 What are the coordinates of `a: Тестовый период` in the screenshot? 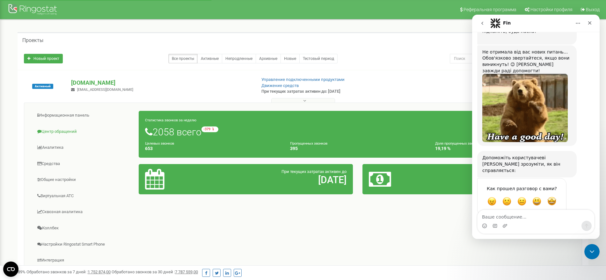 It's located at (318, 59).